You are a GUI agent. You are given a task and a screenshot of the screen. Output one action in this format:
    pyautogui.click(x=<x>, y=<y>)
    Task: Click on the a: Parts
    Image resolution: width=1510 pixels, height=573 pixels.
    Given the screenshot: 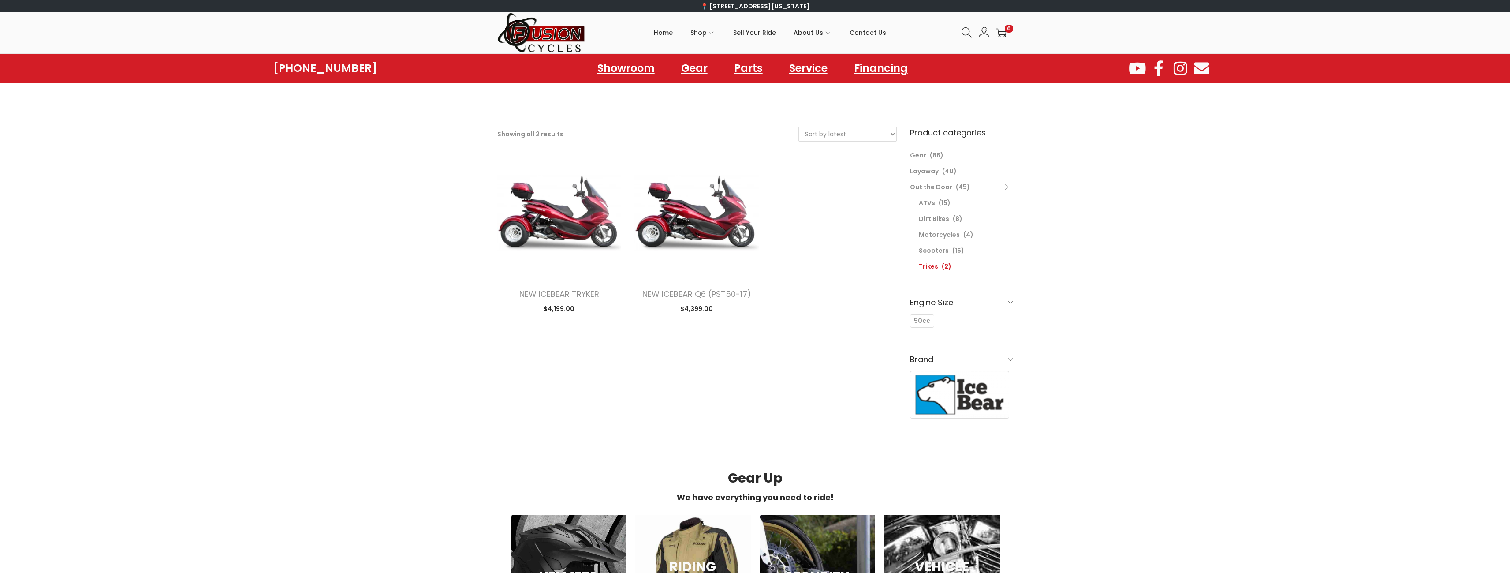 What is the action you would take?
    pyautogui.click(x=748, y=68)
    